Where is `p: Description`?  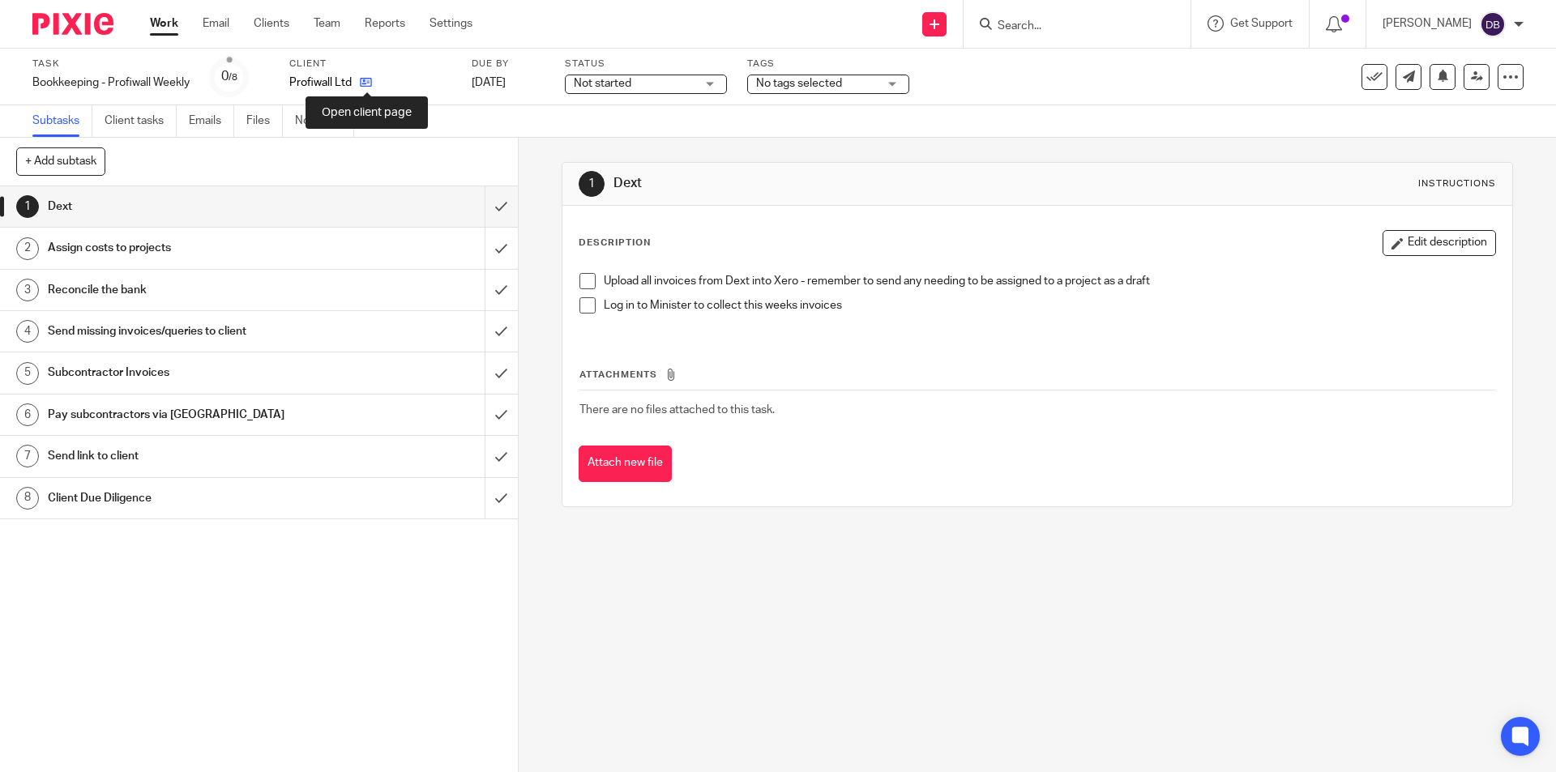 p: Description is located at coordinates (614, 243).